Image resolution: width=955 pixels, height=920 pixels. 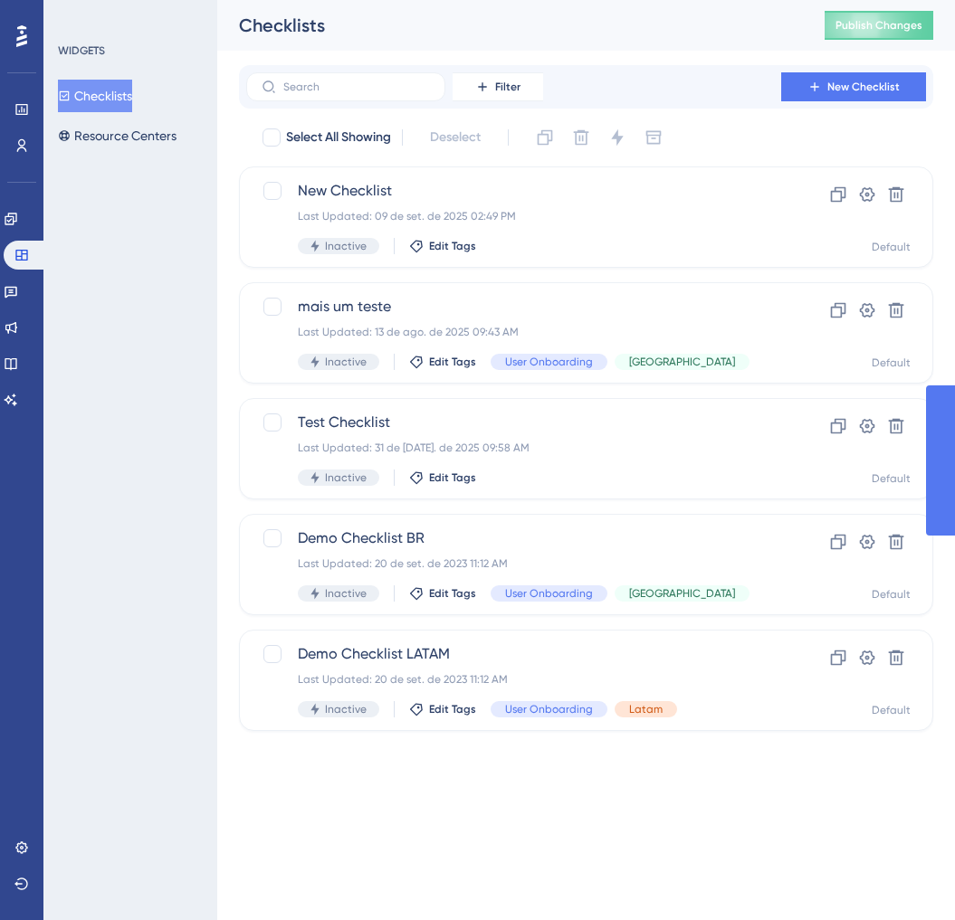 I want to click on span: Publish Changes, so click(x=879, y=25).